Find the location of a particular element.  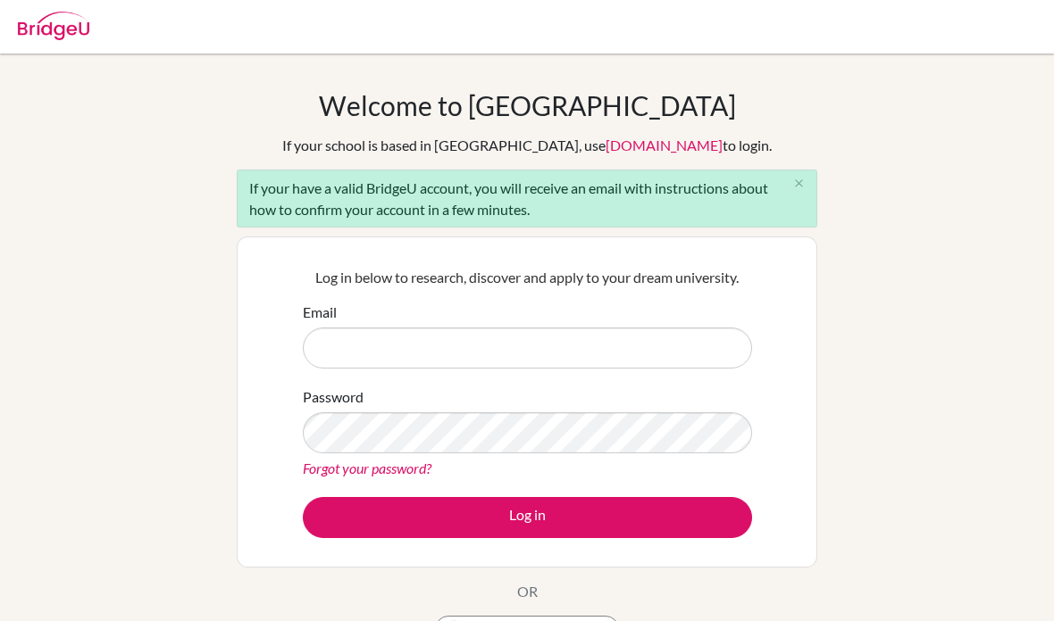

p: Log in below to research, discover and apply to your dream university. is located at coordinates (527, 278).